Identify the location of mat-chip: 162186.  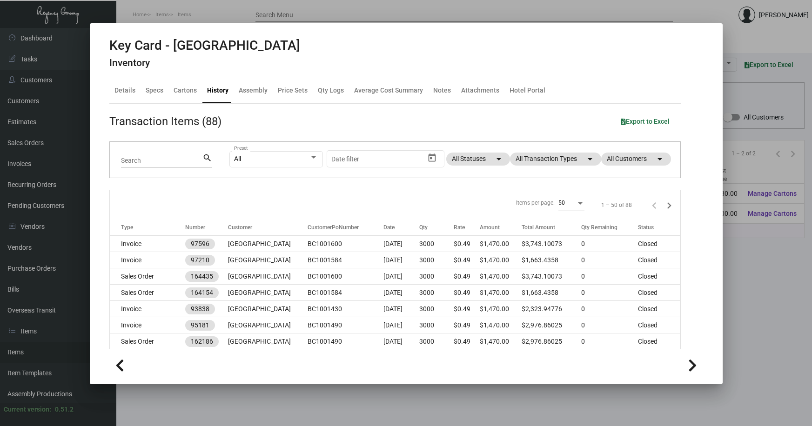
(202, 342).